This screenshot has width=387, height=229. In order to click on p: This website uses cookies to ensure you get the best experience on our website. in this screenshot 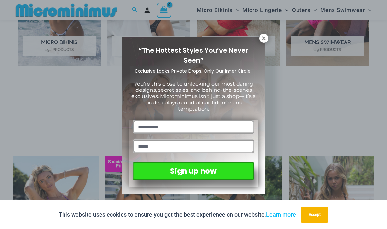, I will do `click(177, 215)`.